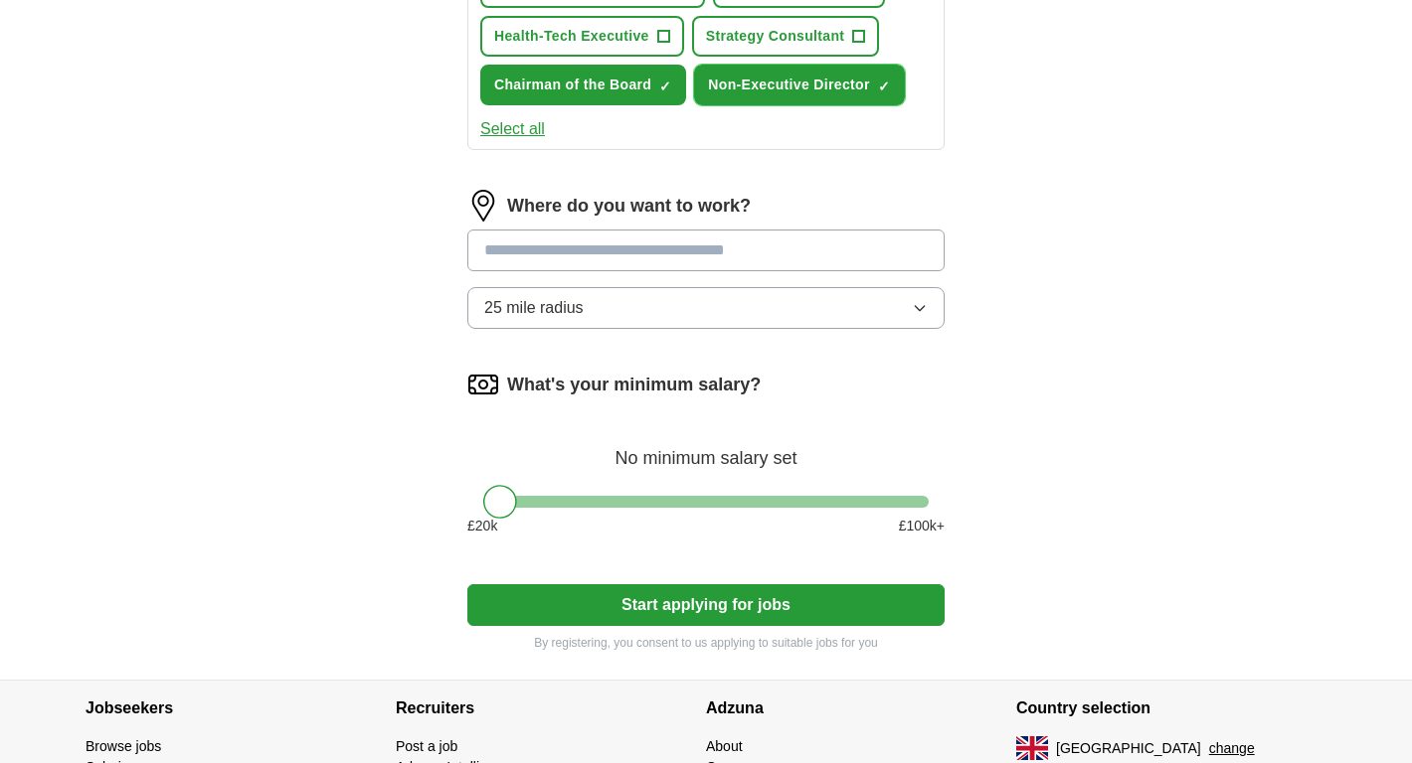 Image resolution: width=1412 pixels, height=763 pixels. What do you see at coordinates (582, 36) in the screenshot?
I see `button: Health-Tech Executive` at bounding box center [582, 36].